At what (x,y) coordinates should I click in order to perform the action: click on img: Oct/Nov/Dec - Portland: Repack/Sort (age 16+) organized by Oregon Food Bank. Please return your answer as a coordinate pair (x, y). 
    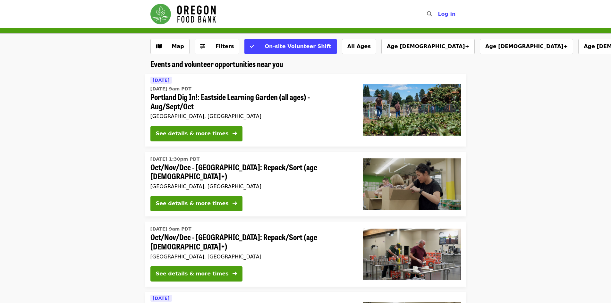
    Looking at the image, I should click on (412, 254).